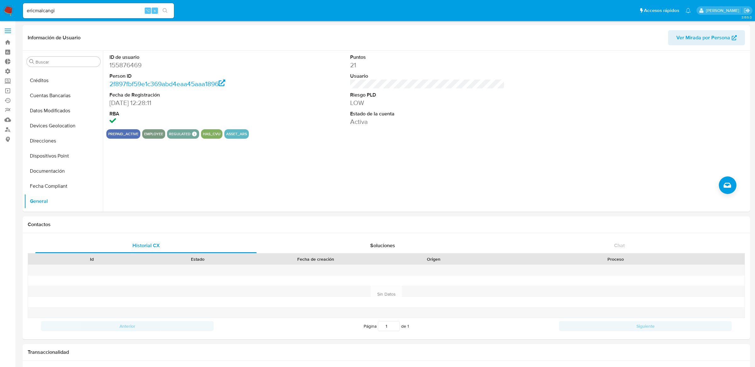  Describe the element at coordinates (688, 10) in the screenshot. I see `a: Notificaciones` at that location.